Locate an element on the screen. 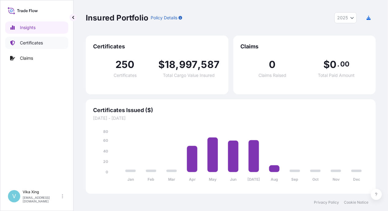 This screenshot has height=211, width=388. tspan: May is located at coordinates (213, 180).